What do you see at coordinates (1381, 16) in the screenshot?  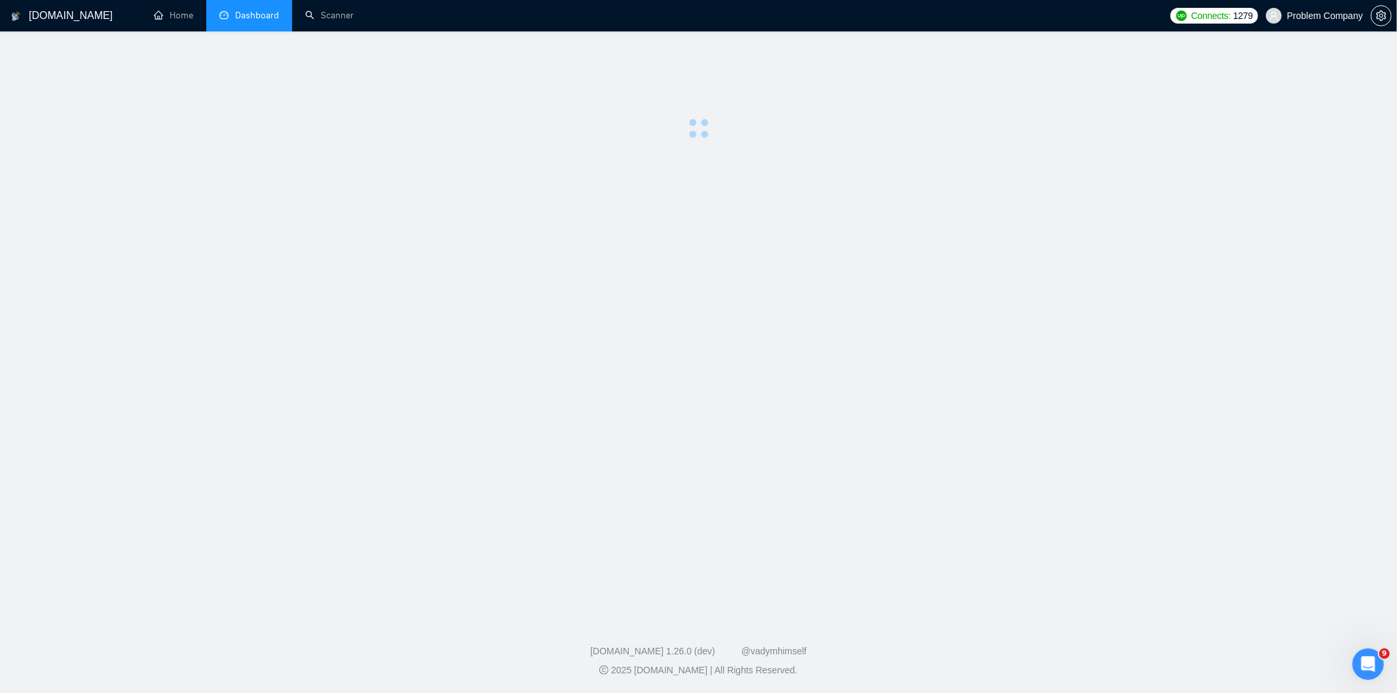 I see `a: setting` at bounding box center [1381, 16].